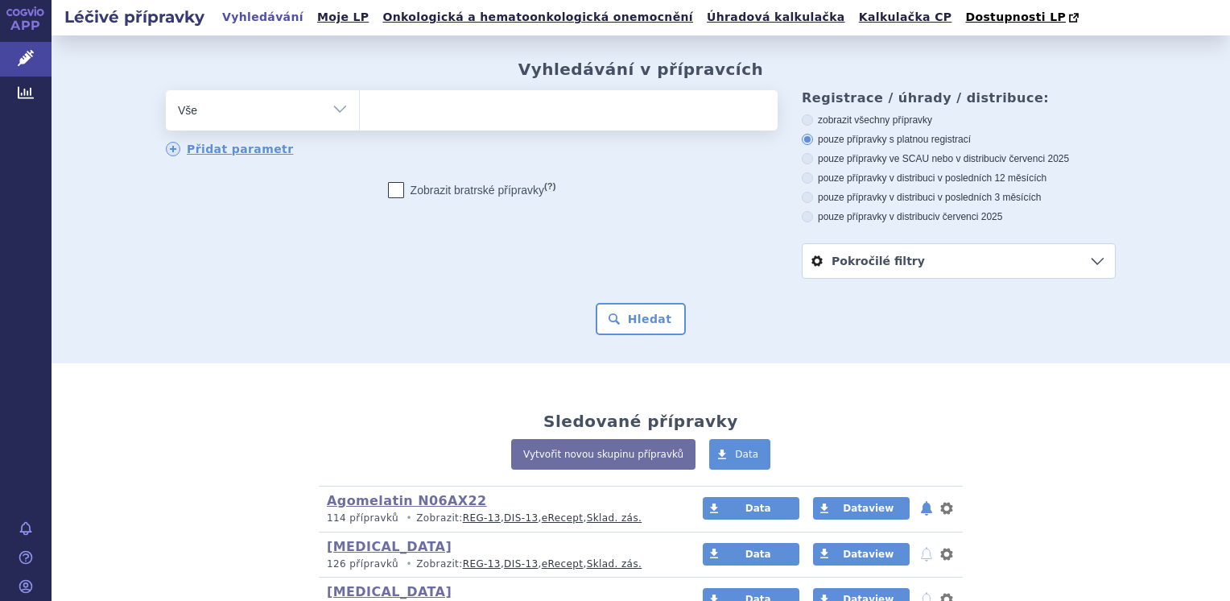  I want to click on h2: Léčivé přípravky, so click(134, 17).